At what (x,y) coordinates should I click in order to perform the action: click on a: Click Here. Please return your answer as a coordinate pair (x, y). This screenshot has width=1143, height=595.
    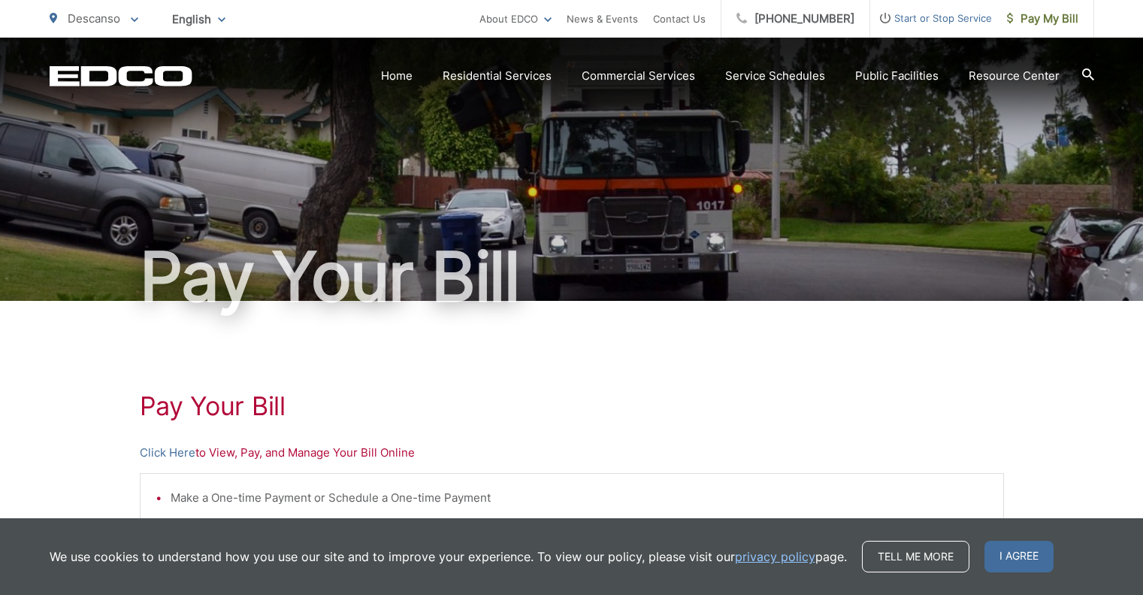
    Looking at the image, I should click on (168, 453).